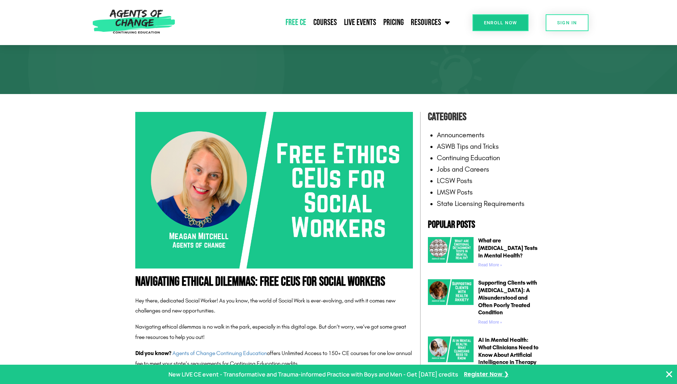 The width and height of the screenshot is (677, 384). Describe the element at coordinates (451, 292) in the screenshot. I see `img: Health Anxiety A Misunderstood and Often Poorly Treated Condition` at that location.